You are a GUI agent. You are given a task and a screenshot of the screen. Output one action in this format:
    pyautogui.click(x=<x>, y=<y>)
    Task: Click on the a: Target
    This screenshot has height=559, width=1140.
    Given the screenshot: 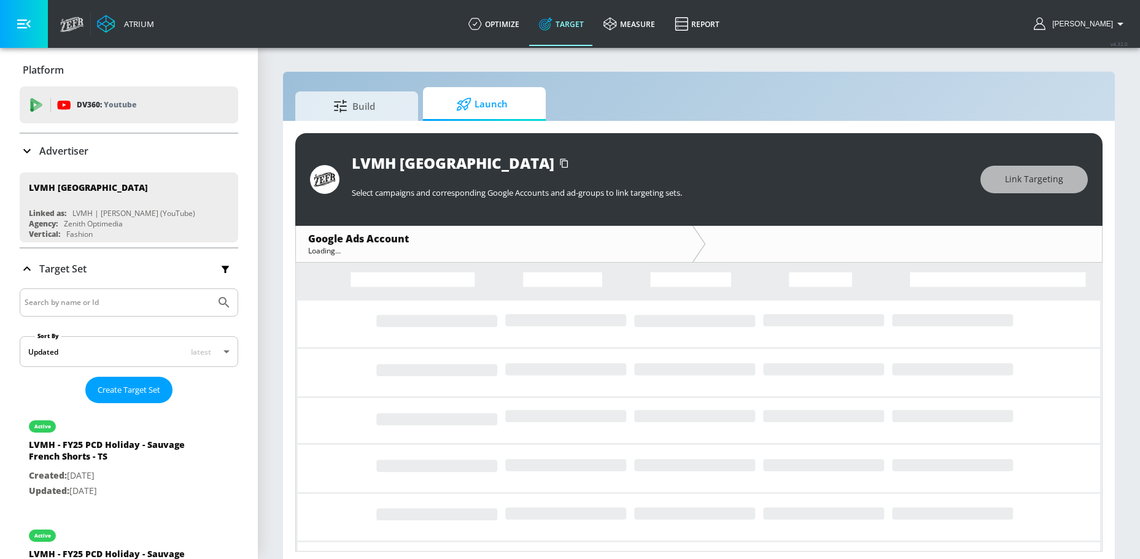 What is the action you would take?
    pyautogui.click(x=561, y=24)
    